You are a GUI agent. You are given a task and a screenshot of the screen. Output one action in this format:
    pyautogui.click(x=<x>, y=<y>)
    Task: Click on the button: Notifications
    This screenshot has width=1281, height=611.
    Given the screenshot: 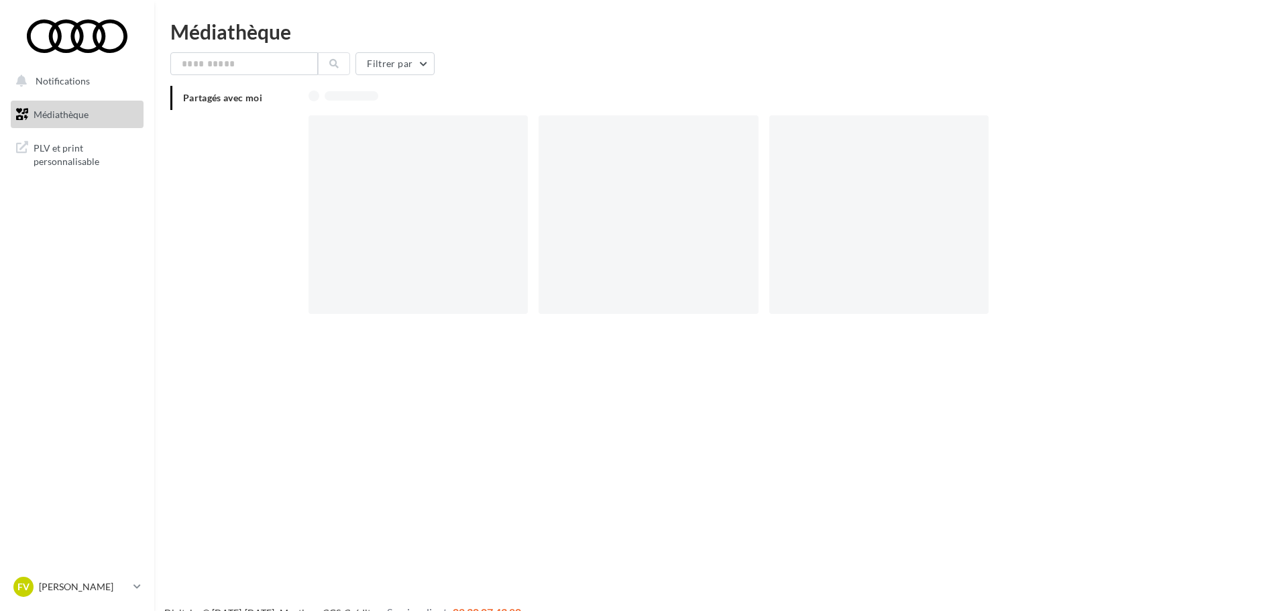 What is the action you would take?
    pyautogui.click(x=74, y=81)
    